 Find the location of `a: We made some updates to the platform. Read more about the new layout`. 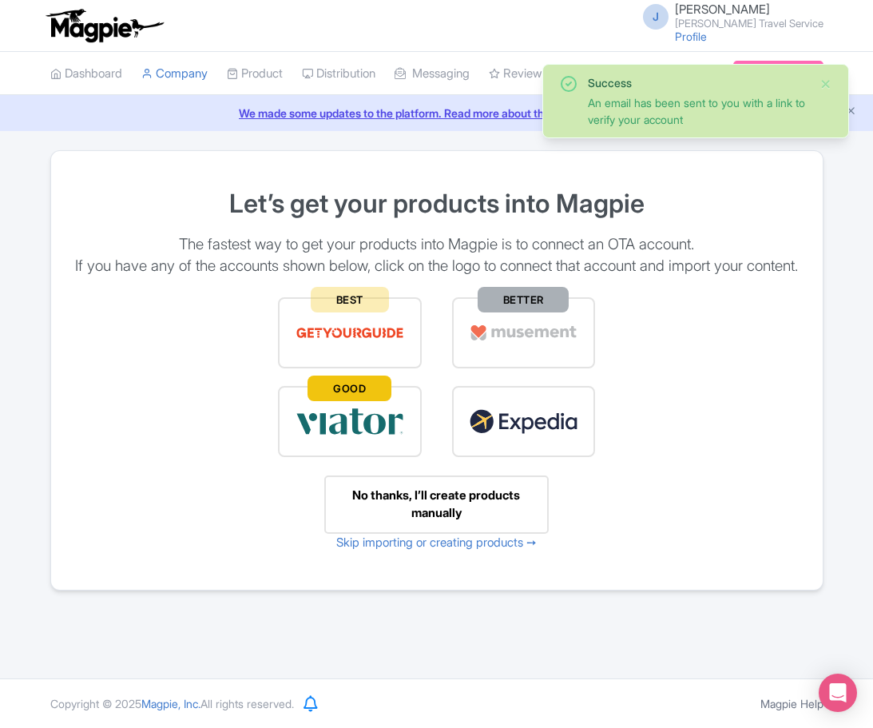

a: We made some updates to the platform. Read more about the new layout is located at coordinates (436, 113).